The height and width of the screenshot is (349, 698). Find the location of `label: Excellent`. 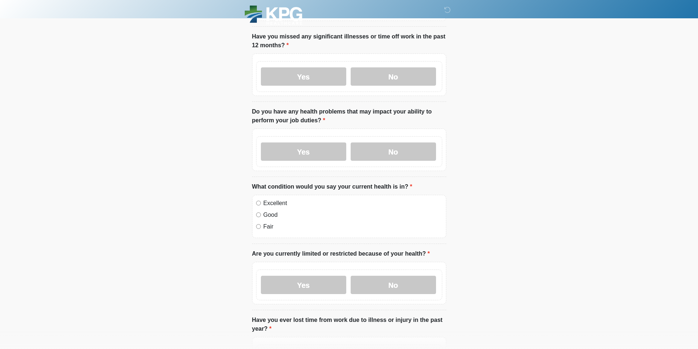

label: Excellent is located at coordinates (353, 203).